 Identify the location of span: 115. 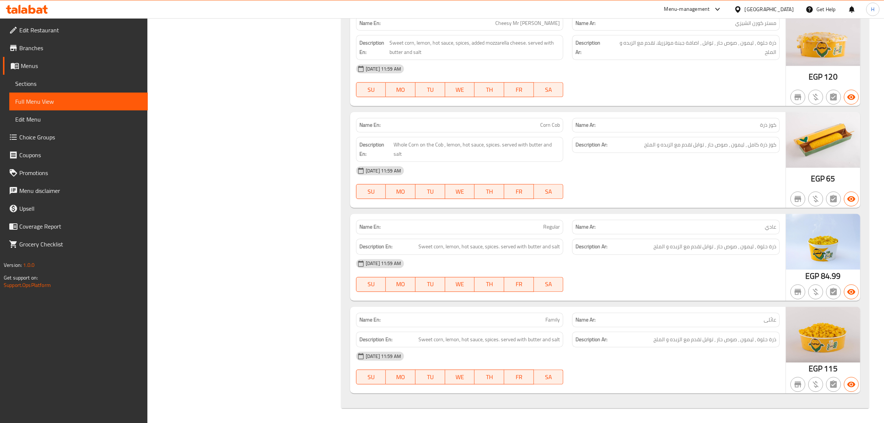
(831, 368).